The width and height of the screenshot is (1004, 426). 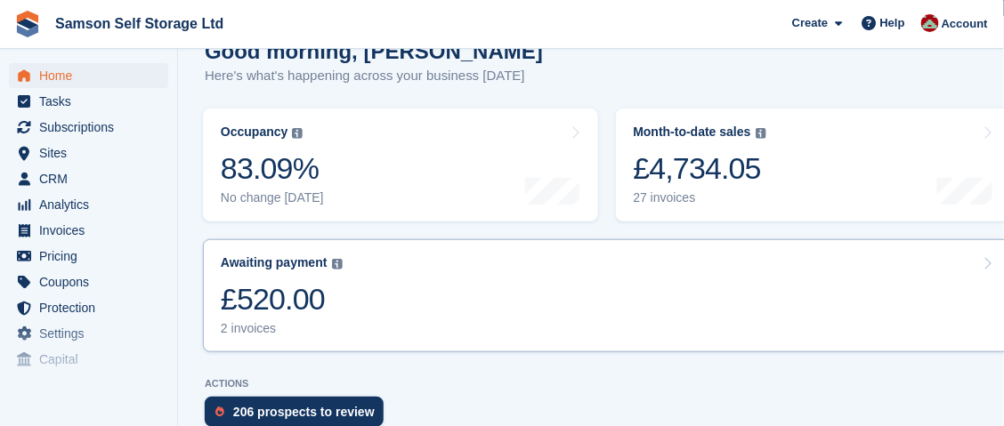 What do you see at coordinates (93, 101) in the screenshot?
I see `span: Tasks` at bounding box center [93, 101].